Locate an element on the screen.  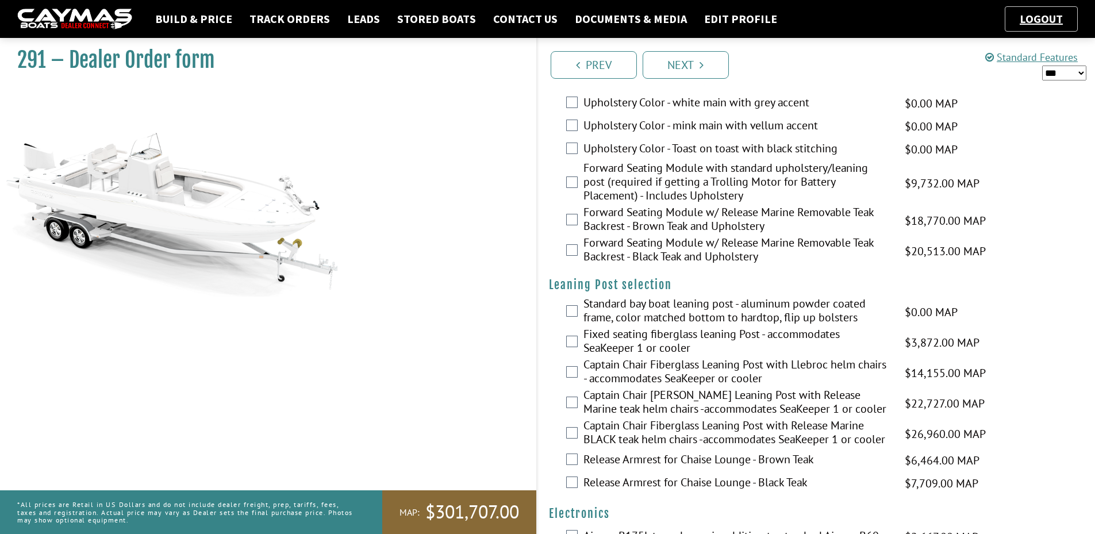
span: $20,513.00 MAP is located at coordinates (945, 251).